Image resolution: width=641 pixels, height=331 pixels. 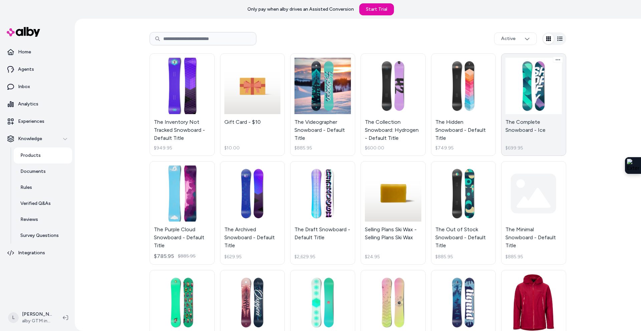 I want to click on p: Verified Q&As, so click(x=35, y=204).